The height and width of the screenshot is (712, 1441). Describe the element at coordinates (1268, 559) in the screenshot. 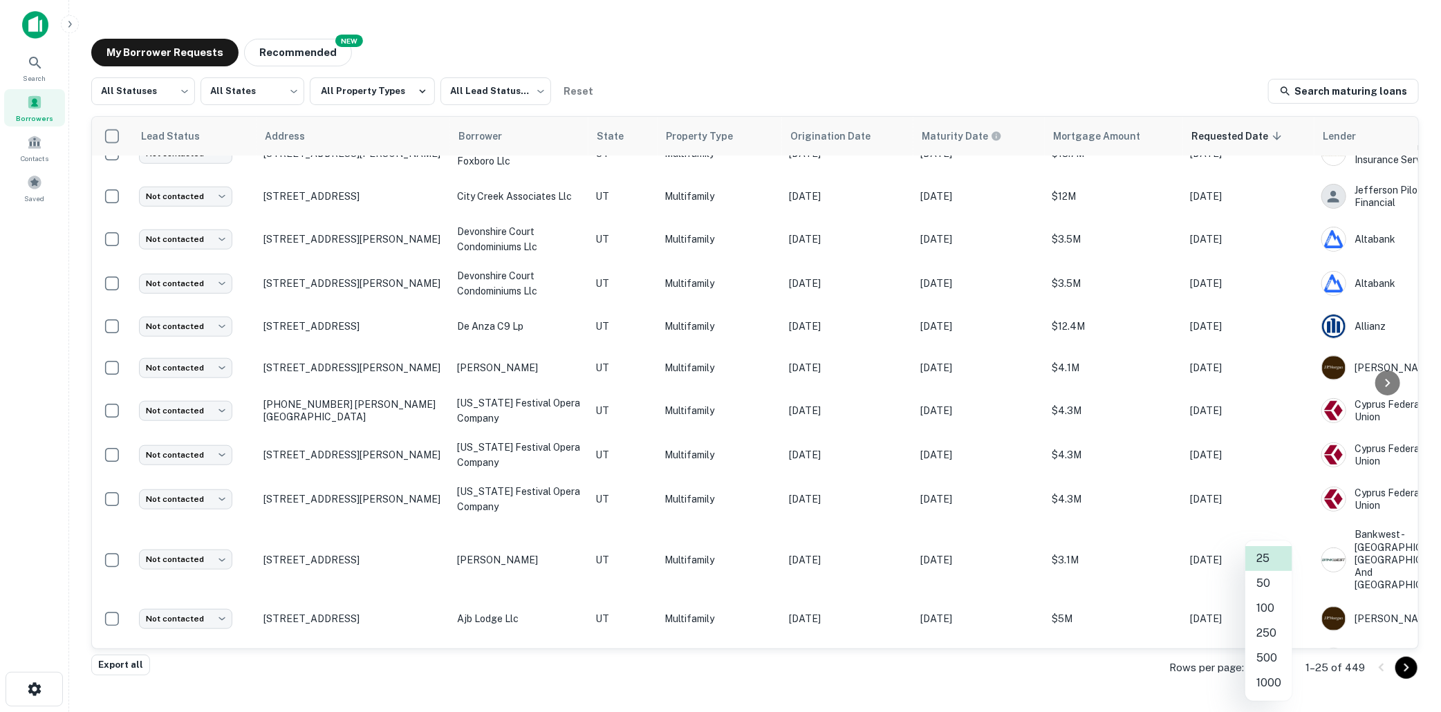

I see `li: 25` at that location.